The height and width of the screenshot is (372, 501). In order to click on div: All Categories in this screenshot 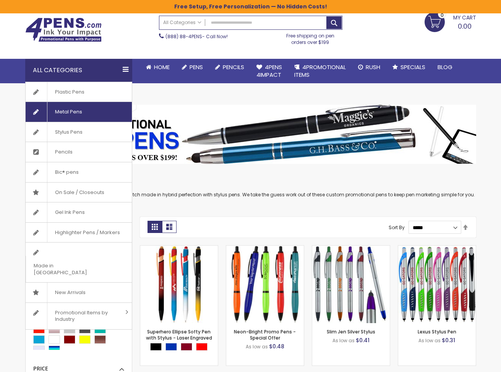, I will do `click(79, 70)`.